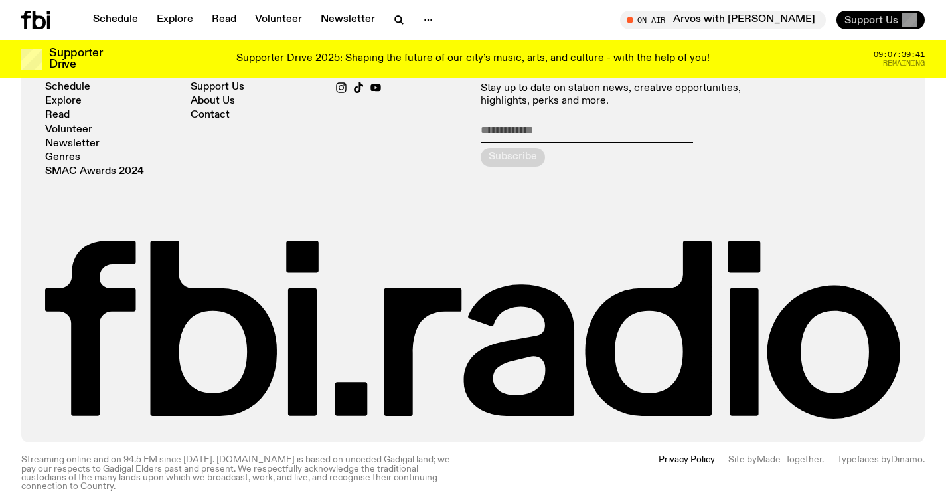 This screenshot has height=491, width=946. What do you see at coordinates (864, 459) in the screenshot?
I see `span: Typefaces by` at bounding box center [864, 459].